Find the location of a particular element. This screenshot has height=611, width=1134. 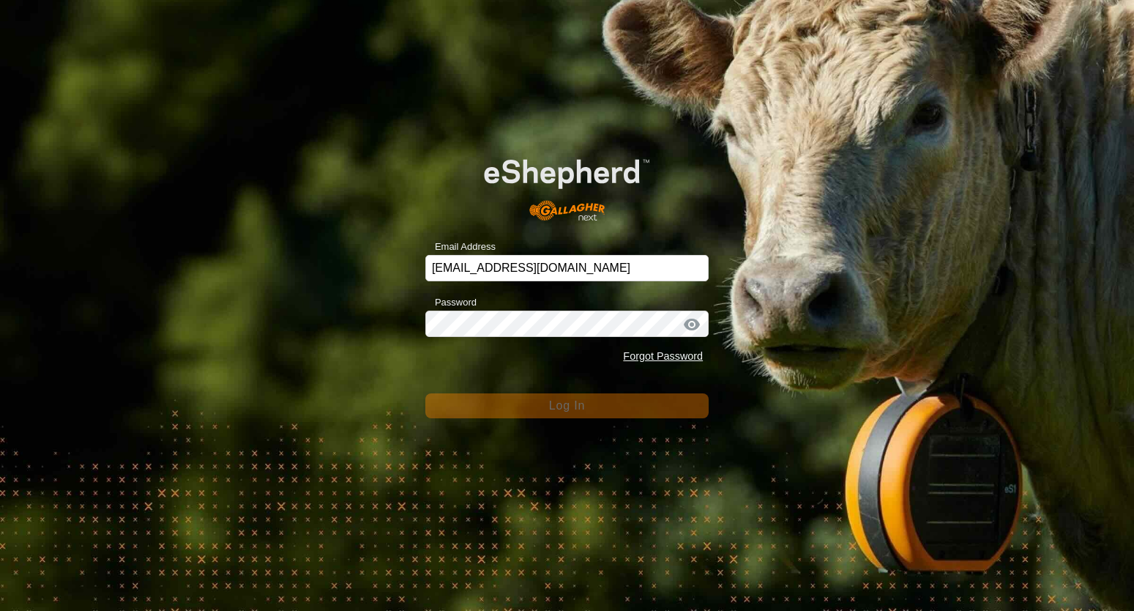

input: Email Address is located at coordinates (567, 268).